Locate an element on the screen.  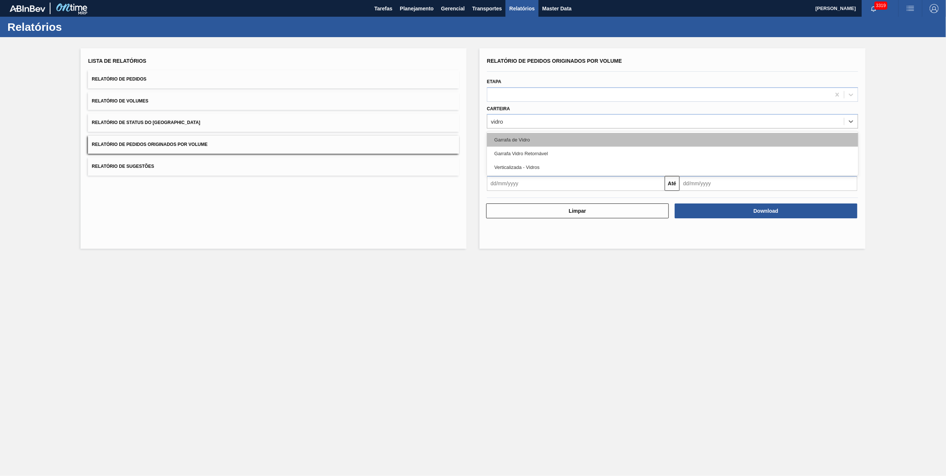
span: Transportes is located at coordinates (487, 9).